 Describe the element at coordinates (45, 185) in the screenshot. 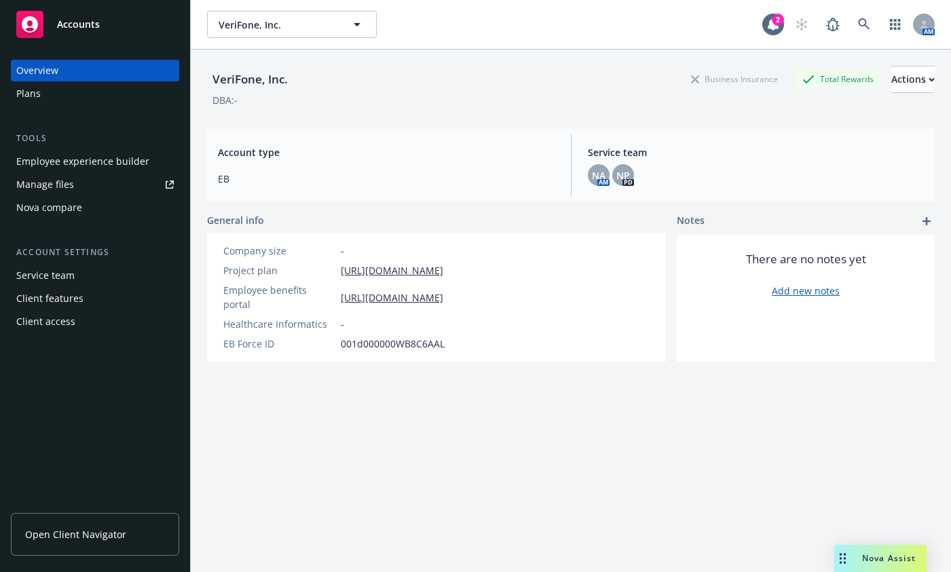

I see `div: Manage files` at that location.